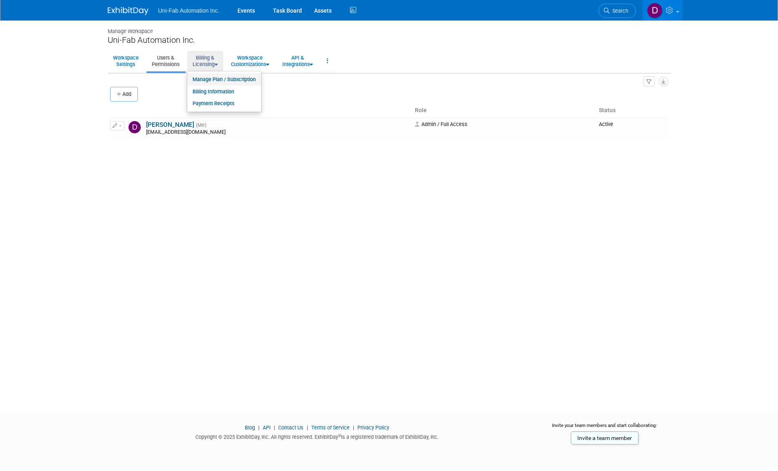  What do you see at coordinates (224, 104) in the screenshot?
I see `a: Payment Receipts` at bounding box center [224, 104].